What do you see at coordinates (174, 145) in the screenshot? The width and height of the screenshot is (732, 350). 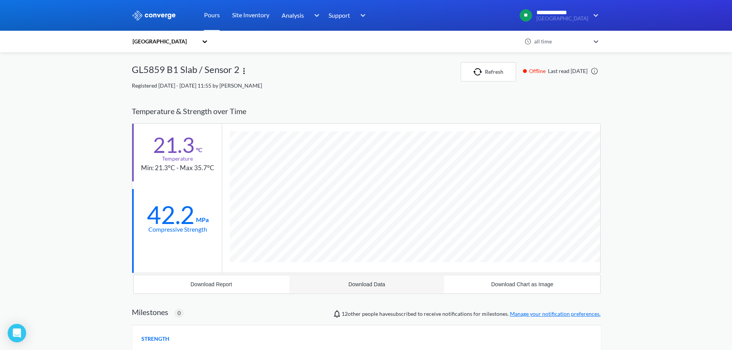 I see `div: 21.3` at bounding box center [174, 145].